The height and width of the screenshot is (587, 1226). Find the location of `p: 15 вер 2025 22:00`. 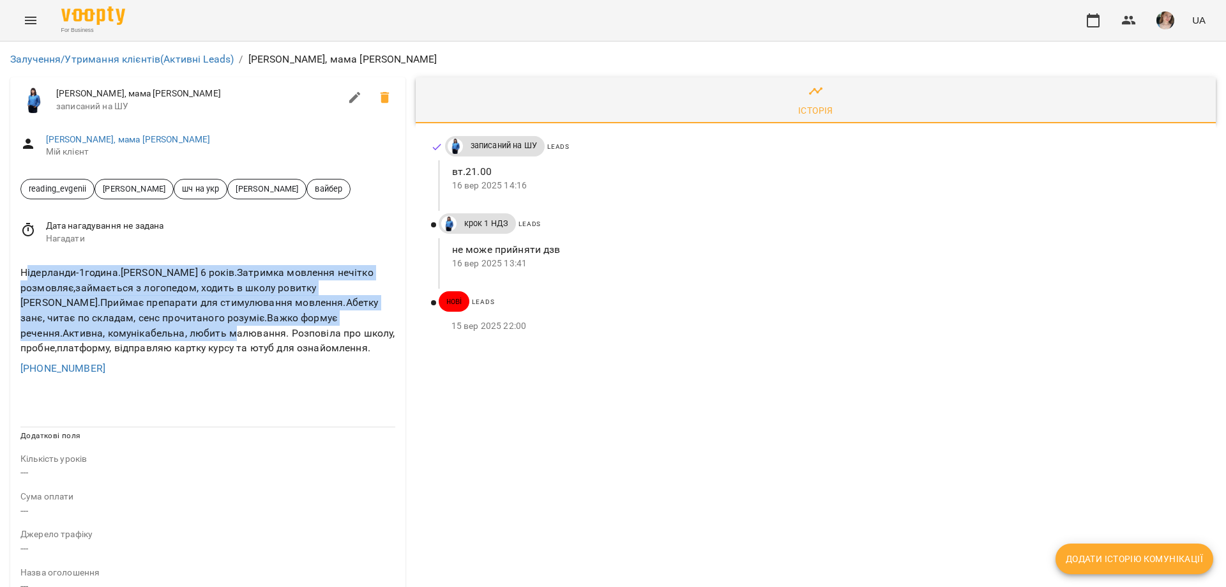

p: 15 вер 2025 22:00 is located at coordinates (823, 326).